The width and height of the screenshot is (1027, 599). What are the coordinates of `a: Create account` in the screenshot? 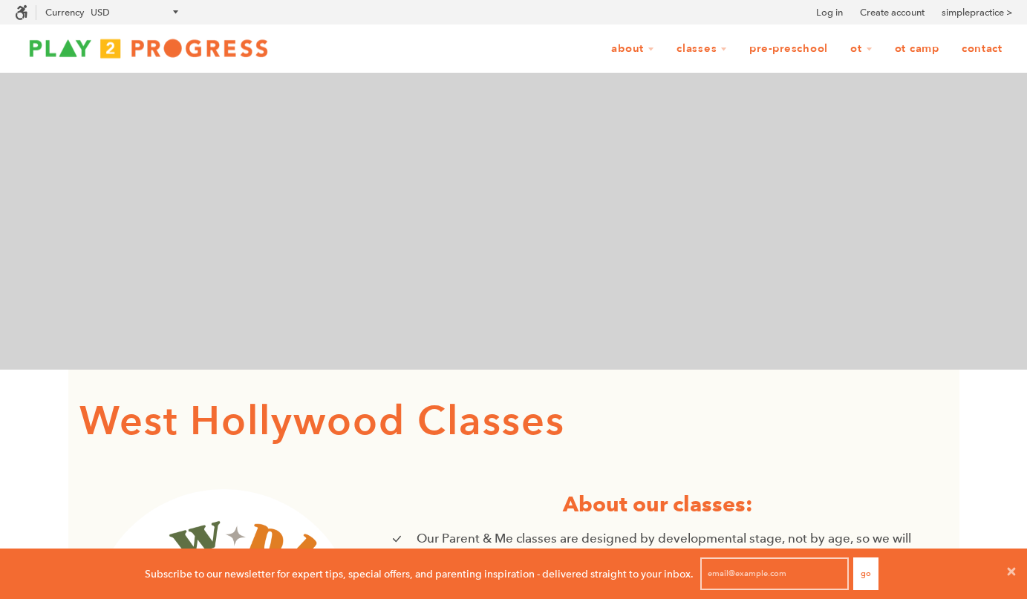 It's located at (891, 13).